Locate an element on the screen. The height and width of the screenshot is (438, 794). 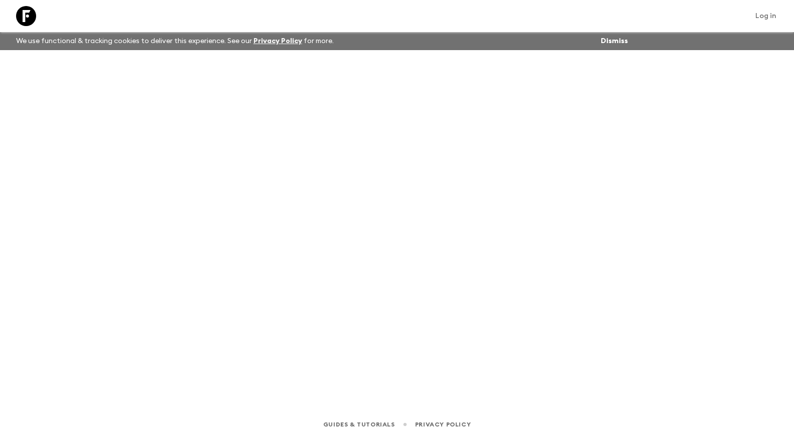
a: Guides & Tutorials is located at coordinates (359, 425).